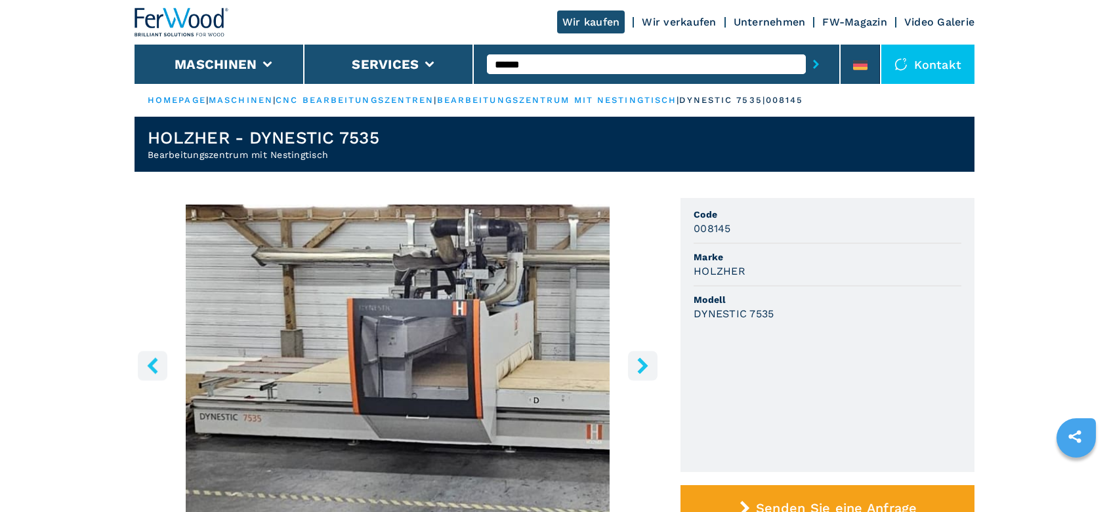 The width and height of the screenshot is (1109, 512). I want to click on button: Maschinen, so click(215, 64).